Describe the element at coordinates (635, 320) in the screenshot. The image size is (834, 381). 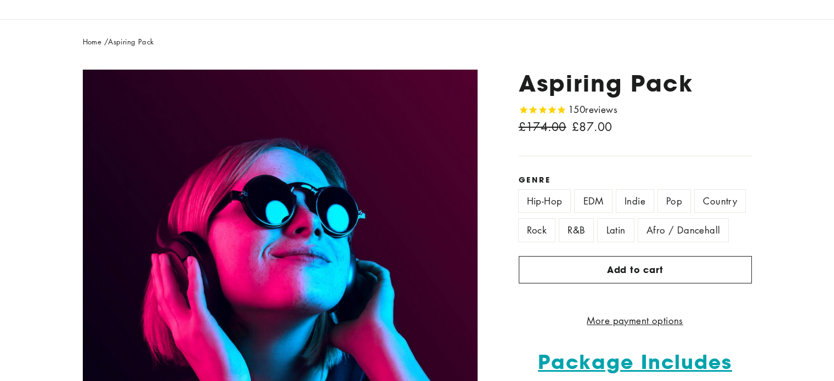
I see `a: More payment options` at that location.